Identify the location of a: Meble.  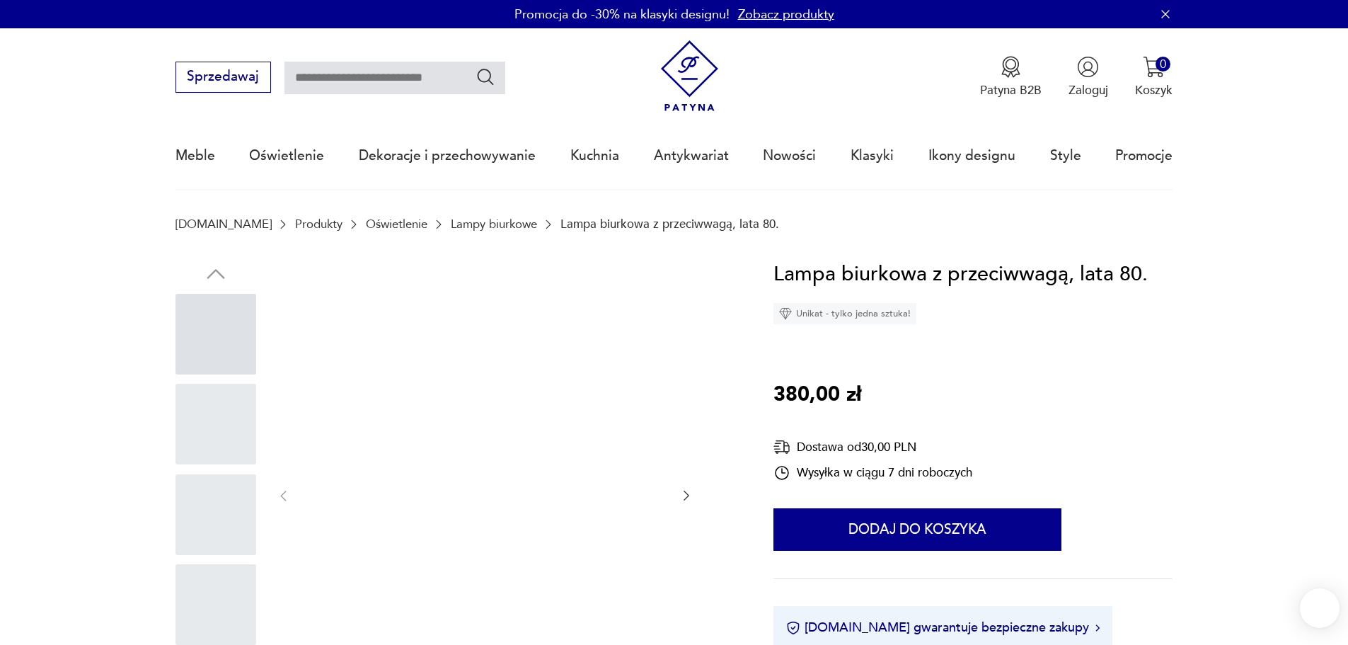
(195, 156).